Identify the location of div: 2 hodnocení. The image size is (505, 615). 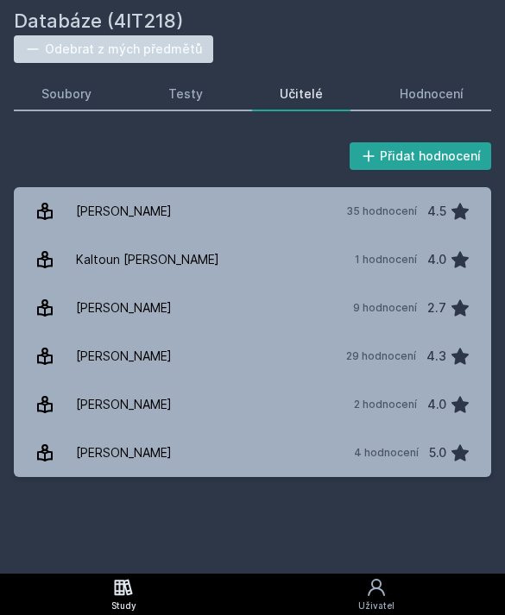
(385, 405).